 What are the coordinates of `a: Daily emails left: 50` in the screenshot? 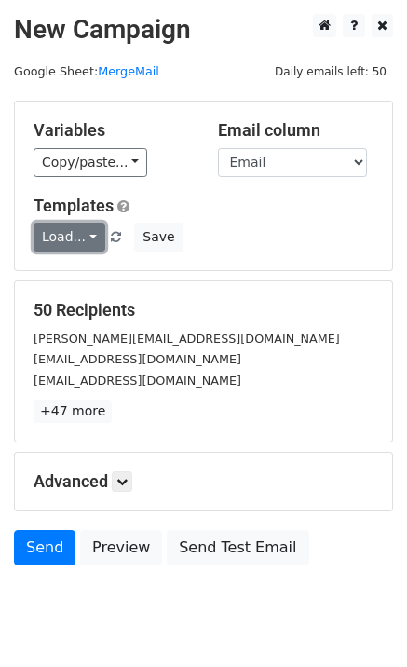 It's located at (331, 71).